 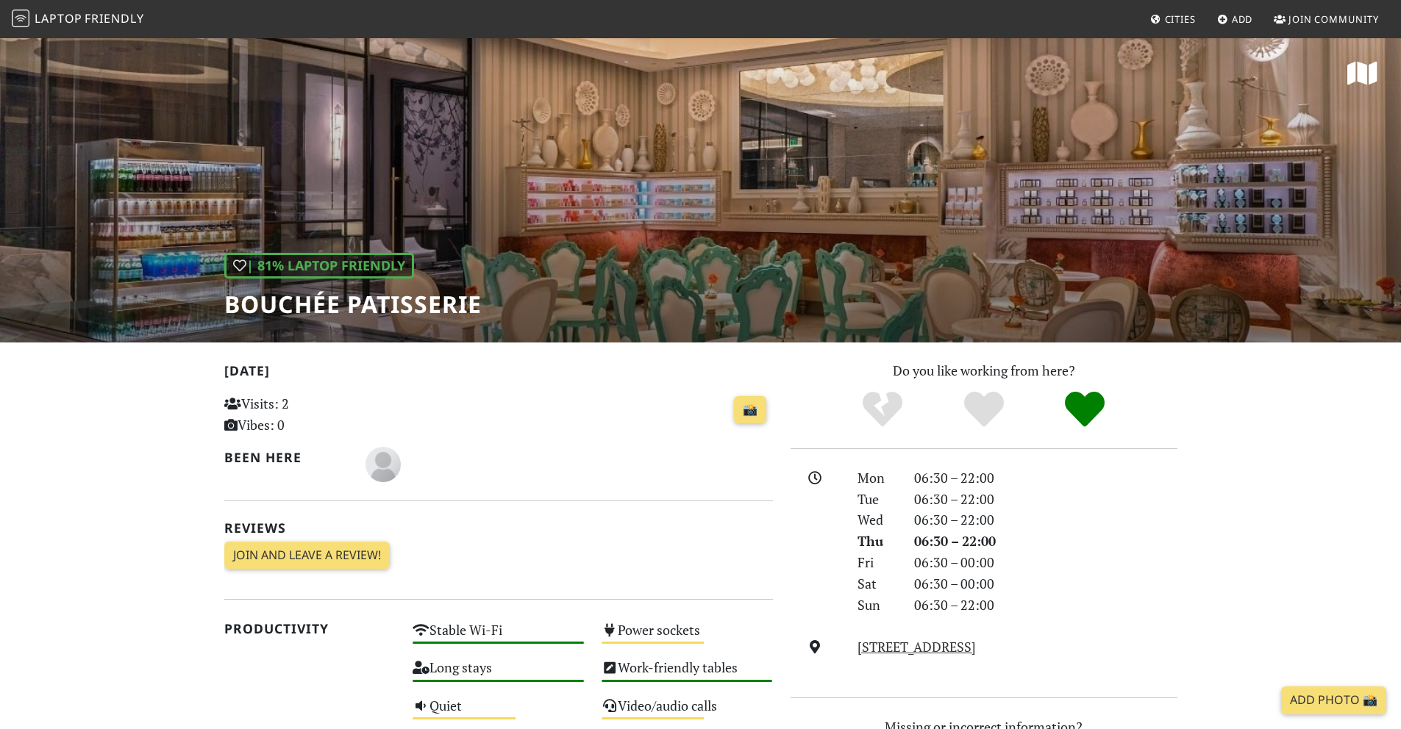 I want to click on span: Add, so click(x=1242, y=19).